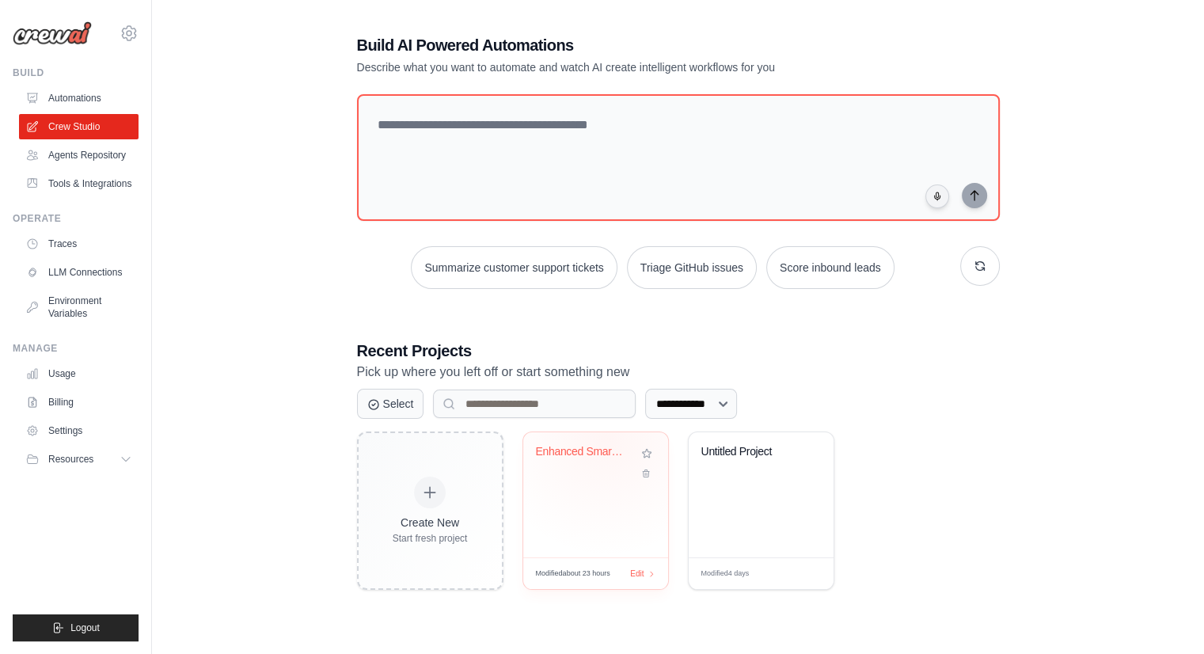 Image resolution: width=1204 pixels, height=654 pixels. Describe the element at coordinates (75, 628) in the screenshot. I see `button: Logout` at that location.